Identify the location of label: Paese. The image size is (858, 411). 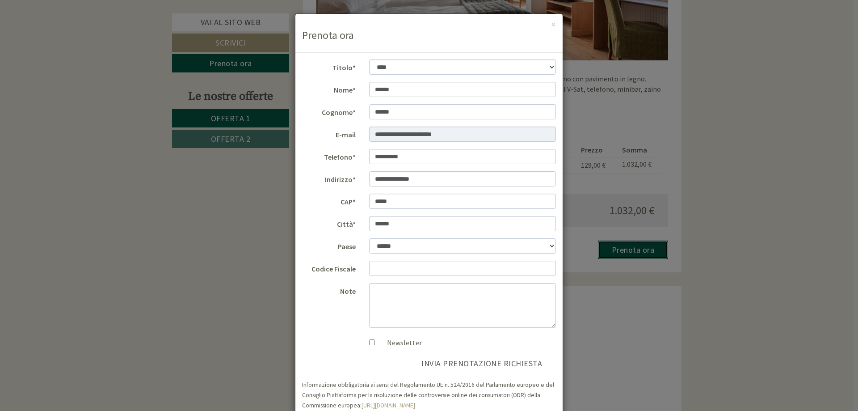
(329, 245).